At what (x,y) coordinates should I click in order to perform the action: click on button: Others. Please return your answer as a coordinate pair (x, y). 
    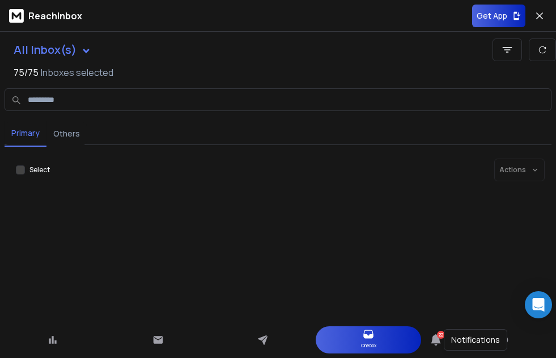
    Looking at the image, I should click on (66, 134).